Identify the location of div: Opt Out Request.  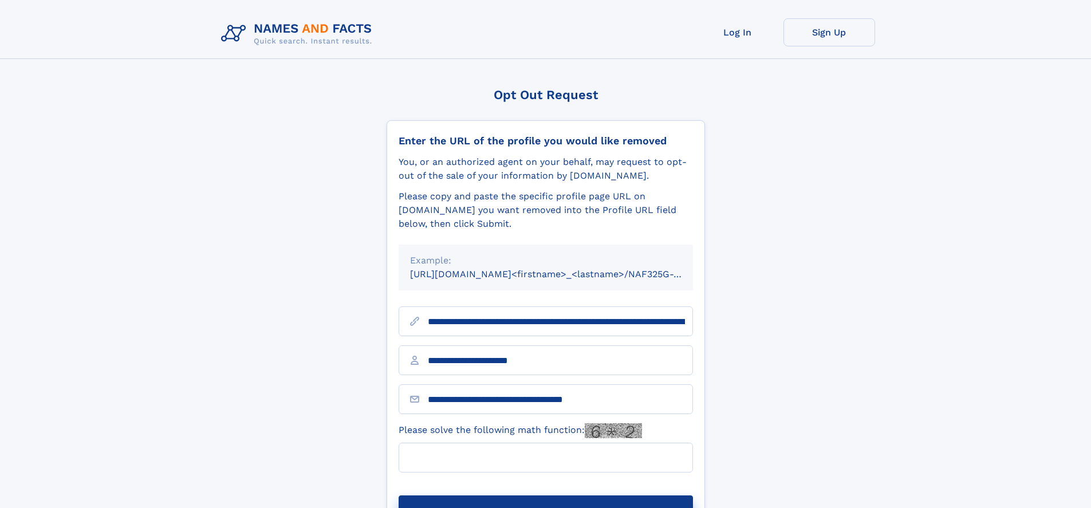
(546, 94).